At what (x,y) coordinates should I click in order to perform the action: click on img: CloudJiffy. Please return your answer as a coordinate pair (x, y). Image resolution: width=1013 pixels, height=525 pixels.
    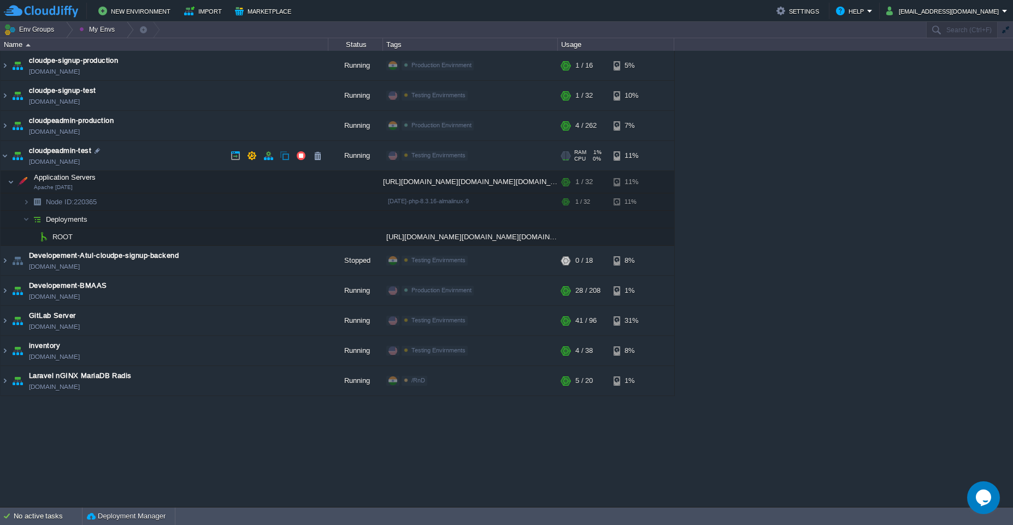
    Looking at the image, I should click on (41, 11).